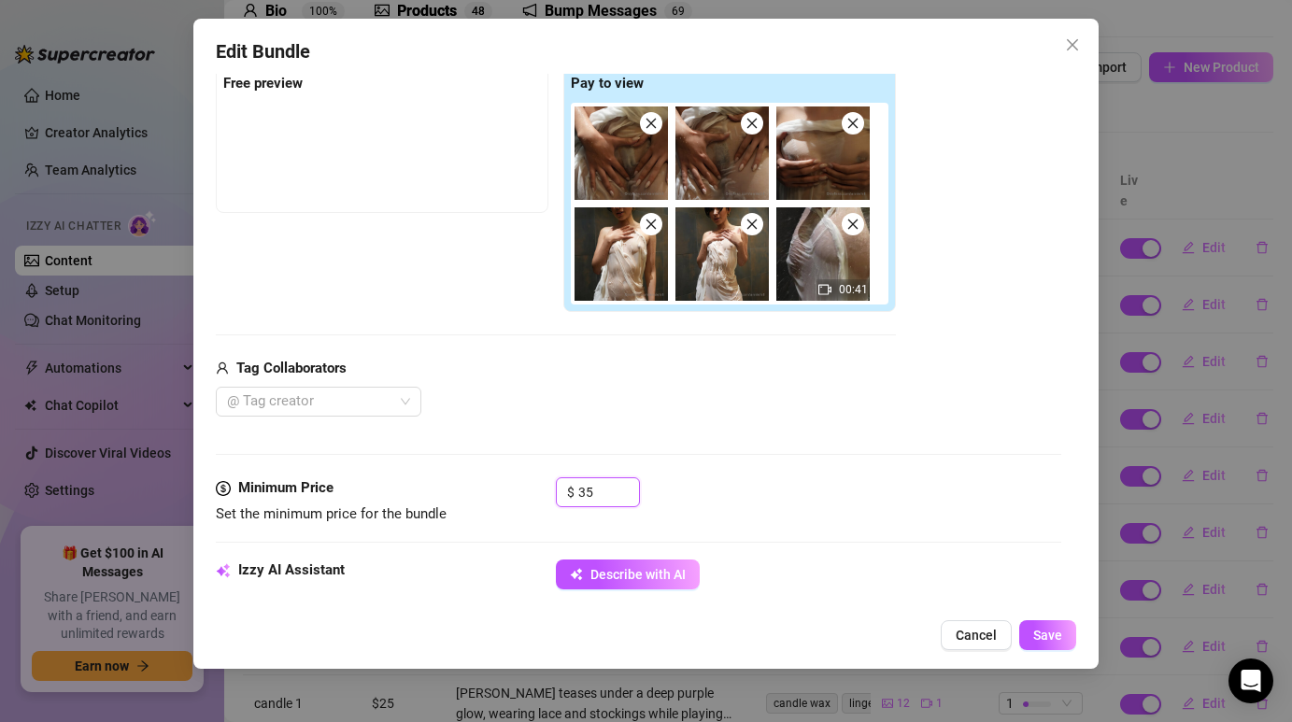  Describe the element at coordinates (292, 368) in the screenshot. I see `strong: Tag Collaborators` at that location.